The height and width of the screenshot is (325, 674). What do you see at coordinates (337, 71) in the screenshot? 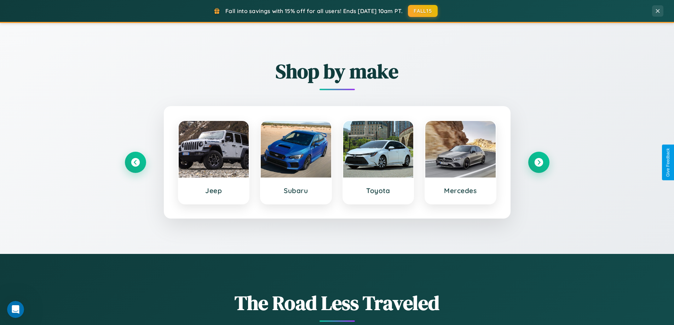
I see `h2: Shop by make` at bounding box center [337, 71].